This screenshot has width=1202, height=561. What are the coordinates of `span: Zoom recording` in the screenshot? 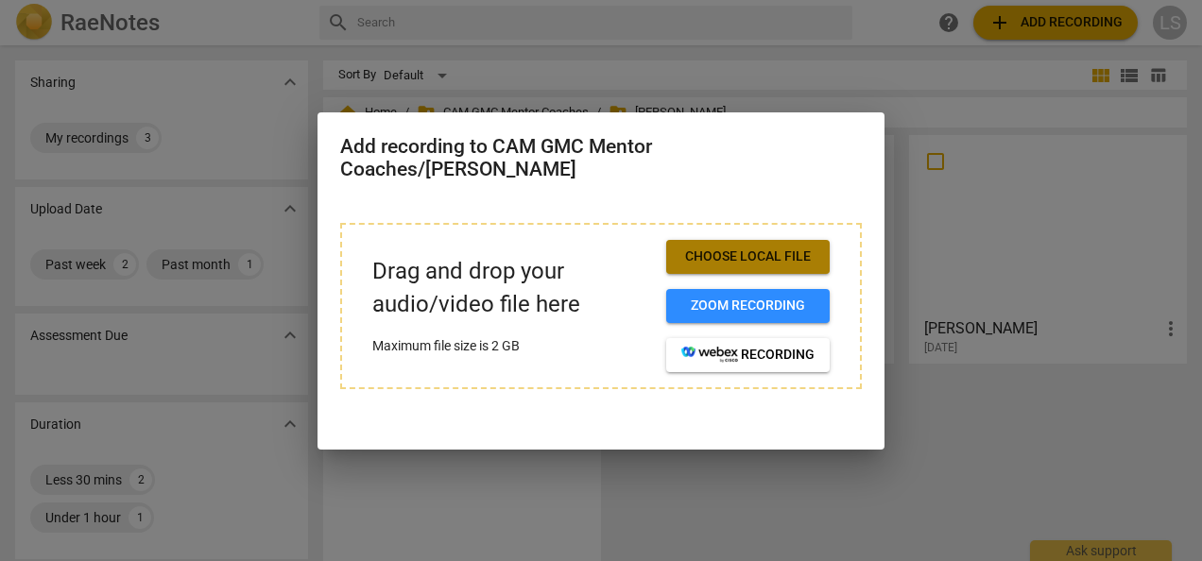 It's located at (747, 306).